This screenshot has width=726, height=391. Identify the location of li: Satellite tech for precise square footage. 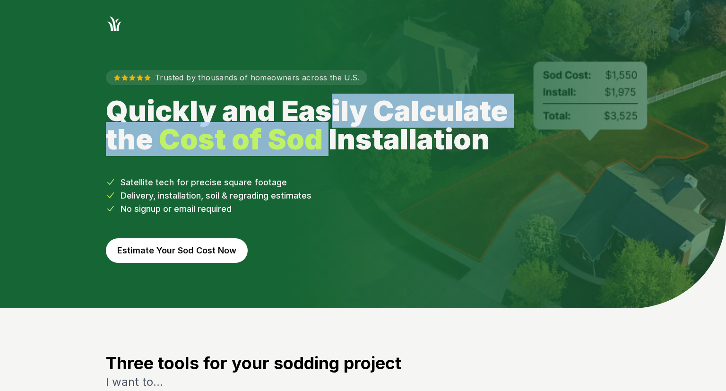
(363, 182).